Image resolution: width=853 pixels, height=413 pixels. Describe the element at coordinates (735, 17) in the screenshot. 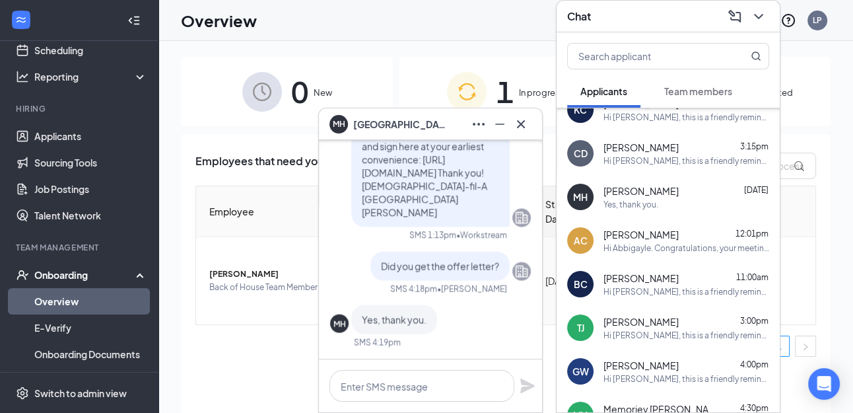

I see `button: ComposeMessage` at that location.